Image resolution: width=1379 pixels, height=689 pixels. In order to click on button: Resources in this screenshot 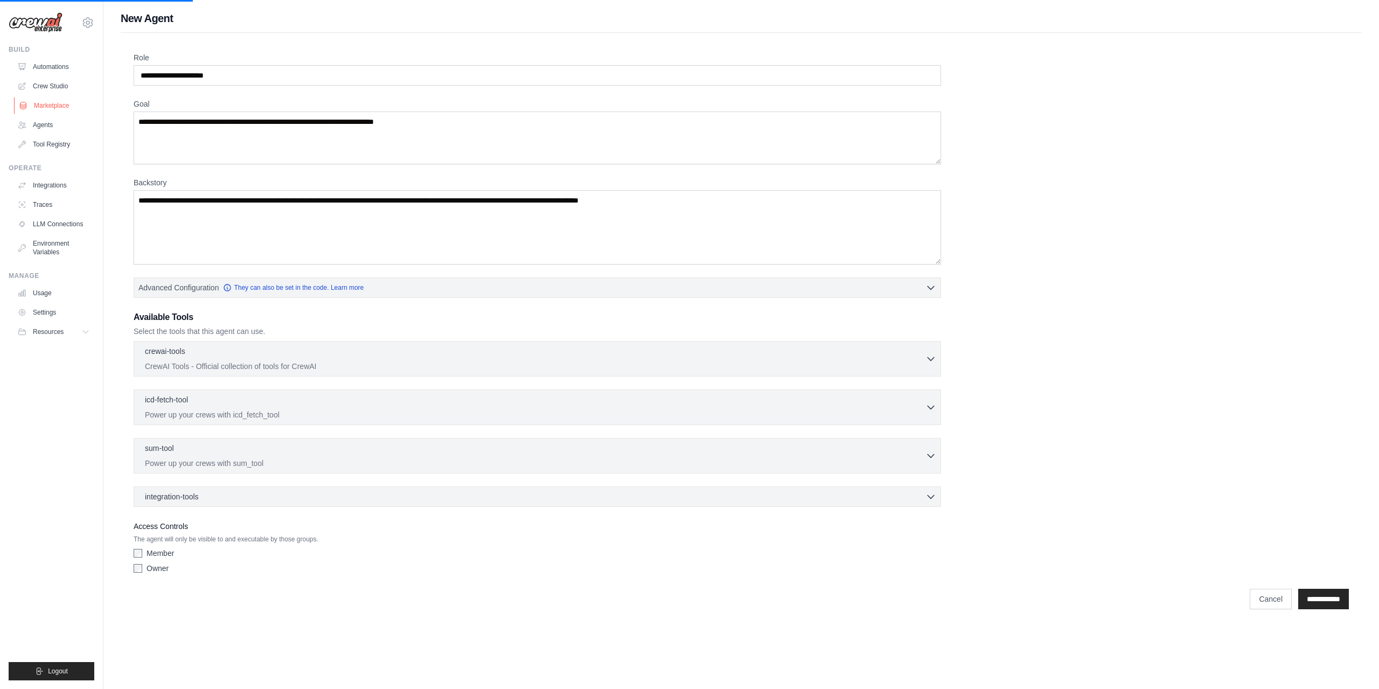, I will do `click(53, 332)`.